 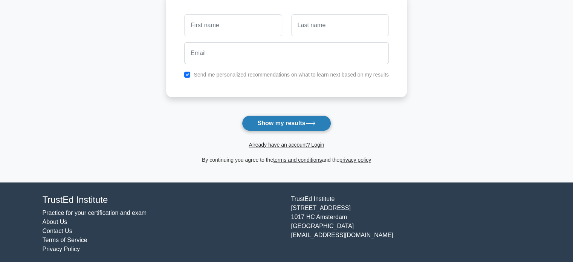 What do you see at coordinates (291, 75) in the screenshot?
I see `label: Send me personalized recommendations on what to learn next based on my results` at bounding box center [291, 75].